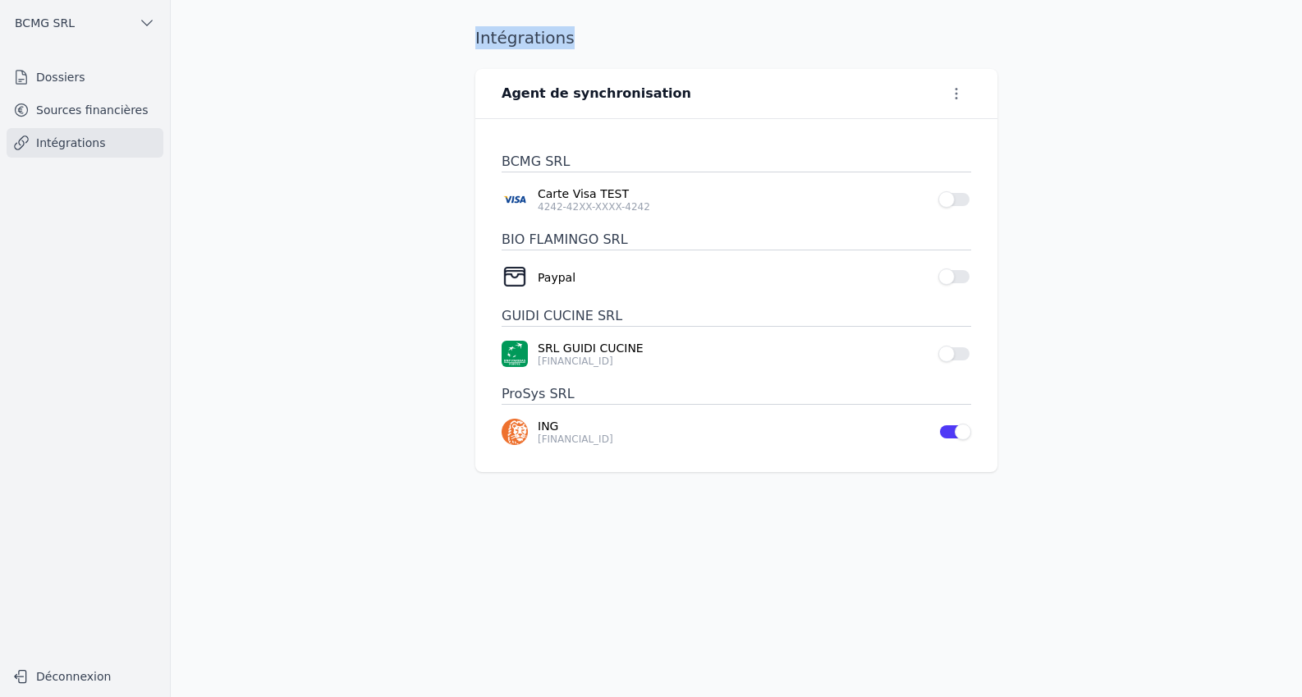 The height and width of the screenshot is (697, 1302). I want to click on button: BCMG SRL, so click(85, 23).